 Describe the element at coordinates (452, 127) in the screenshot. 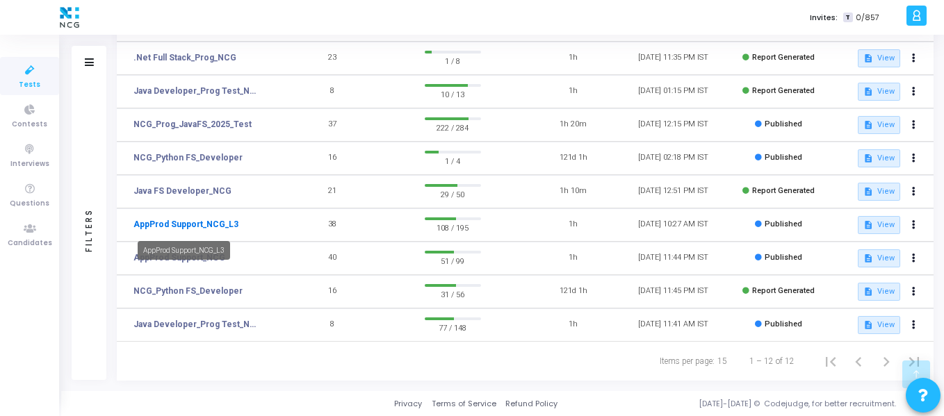

I see `span: 222 / 284` at that location.